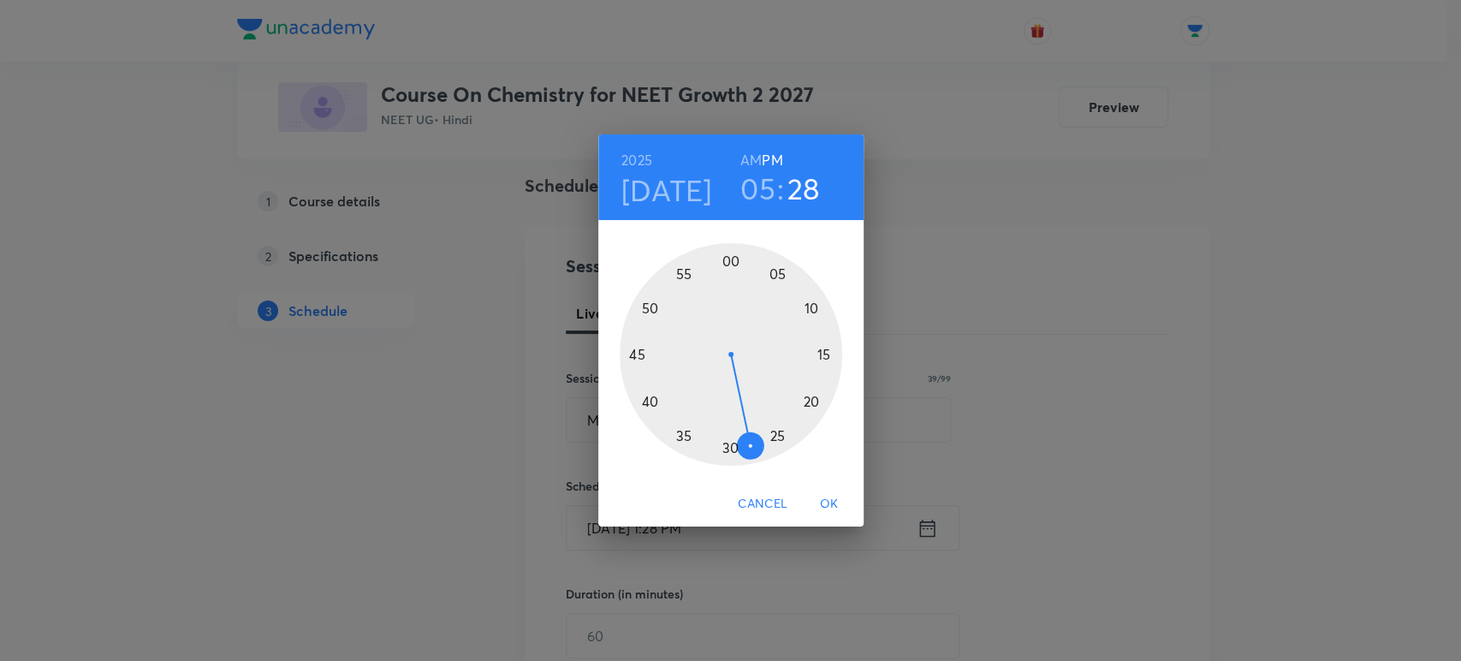 The height and width of the screenshot is (661, 1461). Describe the element at coordinates (830, 503) in the screenshot. I see `span: OK` at that location.